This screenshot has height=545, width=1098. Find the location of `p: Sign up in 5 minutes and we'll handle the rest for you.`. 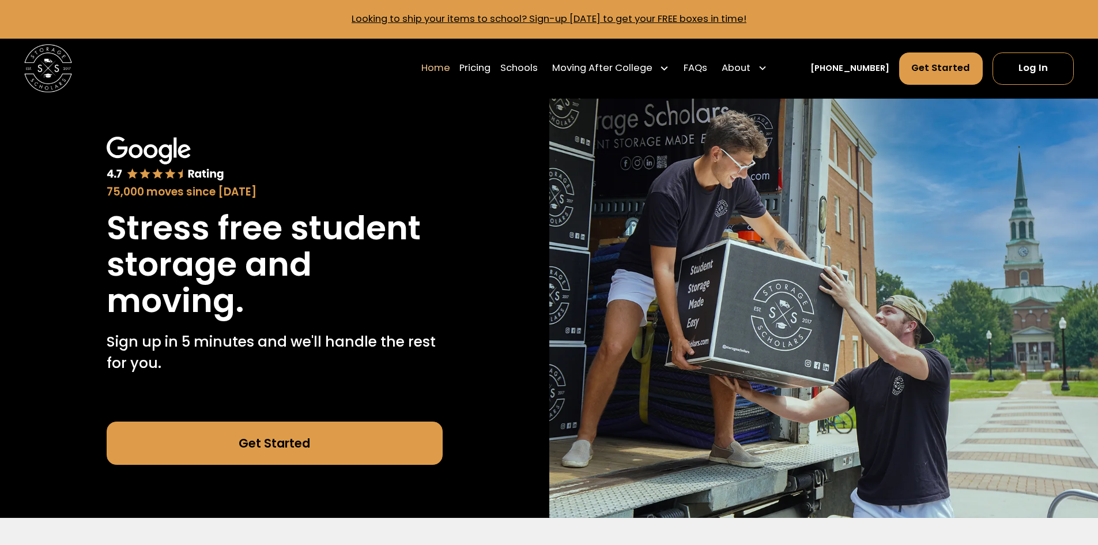

p: Sign up in 5 minutes and we'll handle the rest for you. is located at coordinates (274, 352).